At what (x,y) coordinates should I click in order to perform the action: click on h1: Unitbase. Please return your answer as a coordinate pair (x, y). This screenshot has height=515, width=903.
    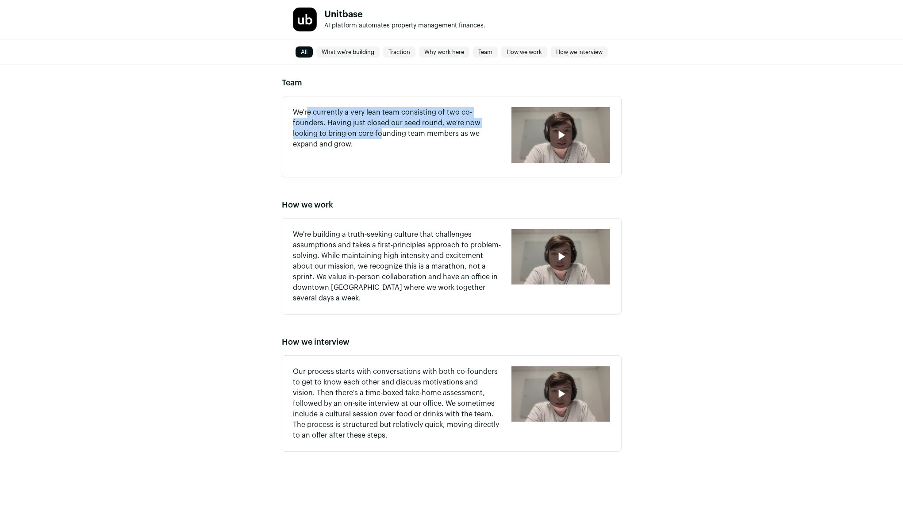
    Looking at the image, I should click on (405, 15).